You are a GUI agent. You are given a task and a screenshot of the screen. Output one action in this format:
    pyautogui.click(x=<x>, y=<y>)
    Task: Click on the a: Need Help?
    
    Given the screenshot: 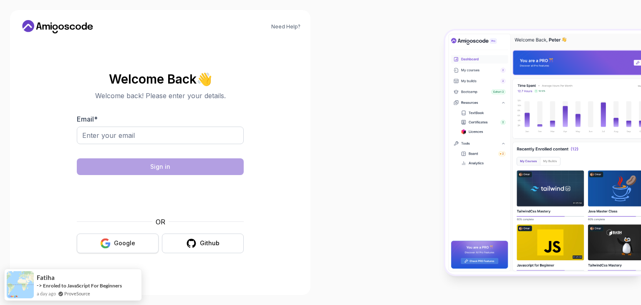 What is the action you would take?
    pyautogui.click(x=286, y=27)
    